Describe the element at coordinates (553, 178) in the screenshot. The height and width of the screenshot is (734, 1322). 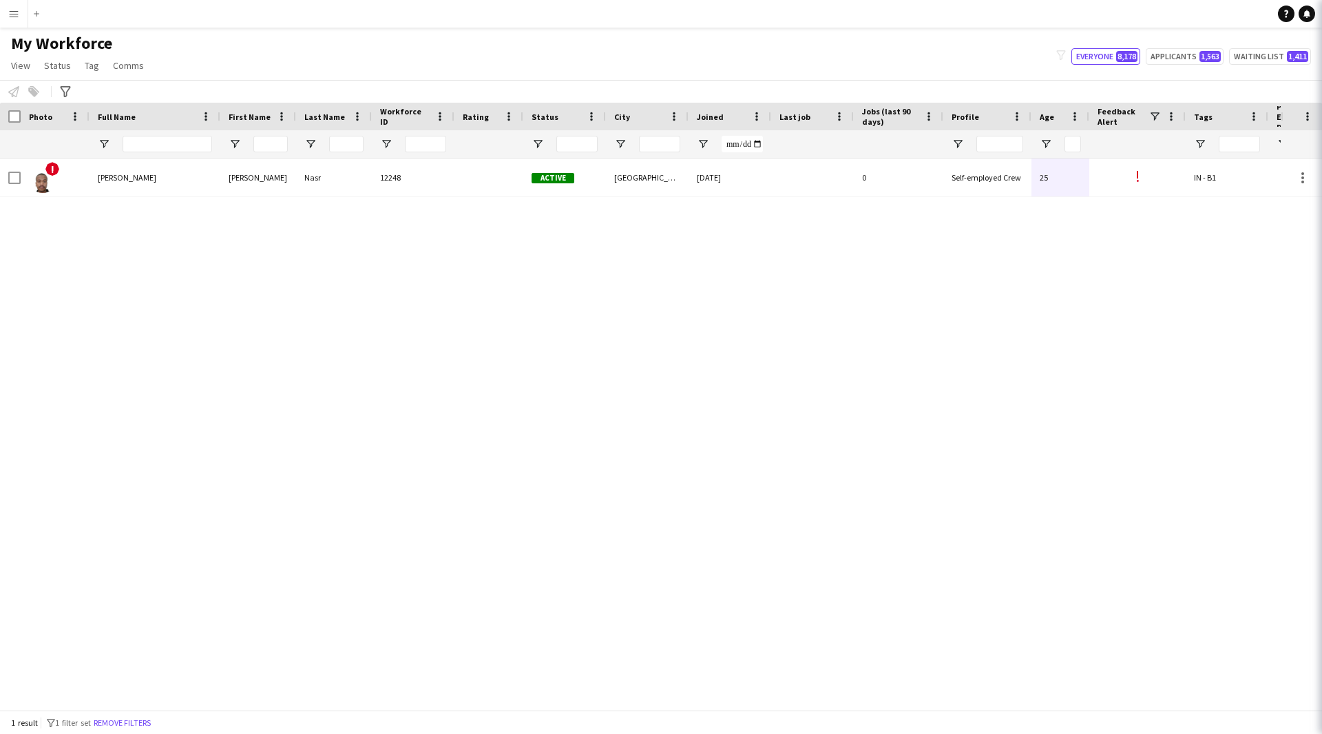
I see `span: Active` at that location.